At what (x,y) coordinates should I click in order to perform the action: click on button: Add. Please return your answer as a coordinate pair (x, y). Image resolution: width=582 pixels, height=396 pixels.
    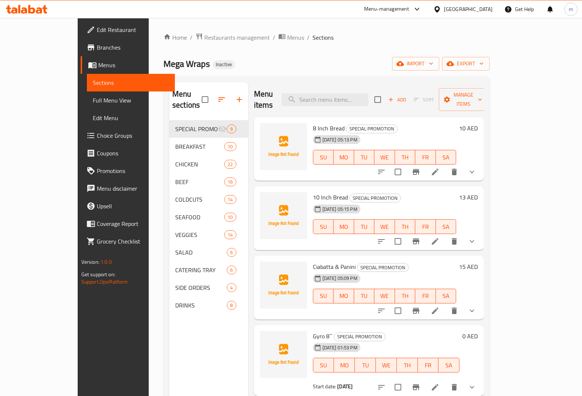
    Looking at the image, I should click on (397, 100).